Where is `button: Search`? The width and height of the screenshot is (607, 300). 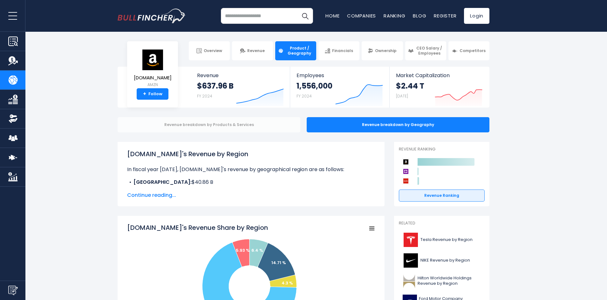
button: Search is located at coordinates (305, 16).